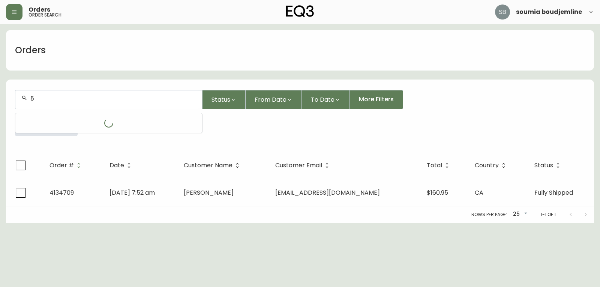 This screenshot has height=287, width=600. Describe the element at coordinates (376, 99) in the screenshot. I see `span: More Filters` at that location.